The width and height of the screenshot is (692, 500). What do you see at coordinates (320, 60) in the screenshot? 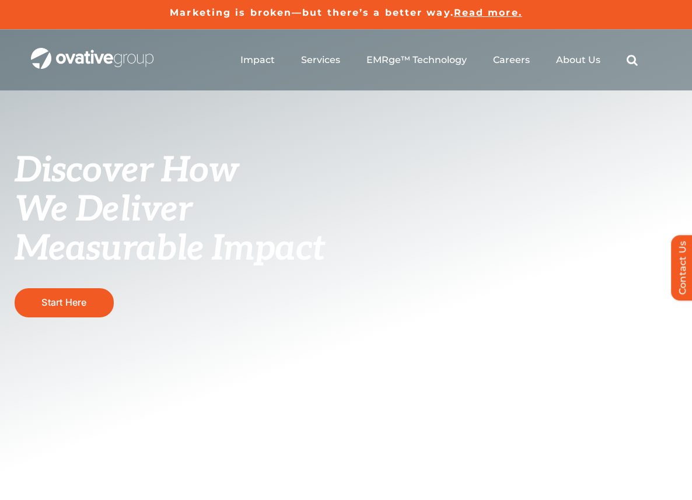
I see `a: Services` at bounding box center [320, 60].